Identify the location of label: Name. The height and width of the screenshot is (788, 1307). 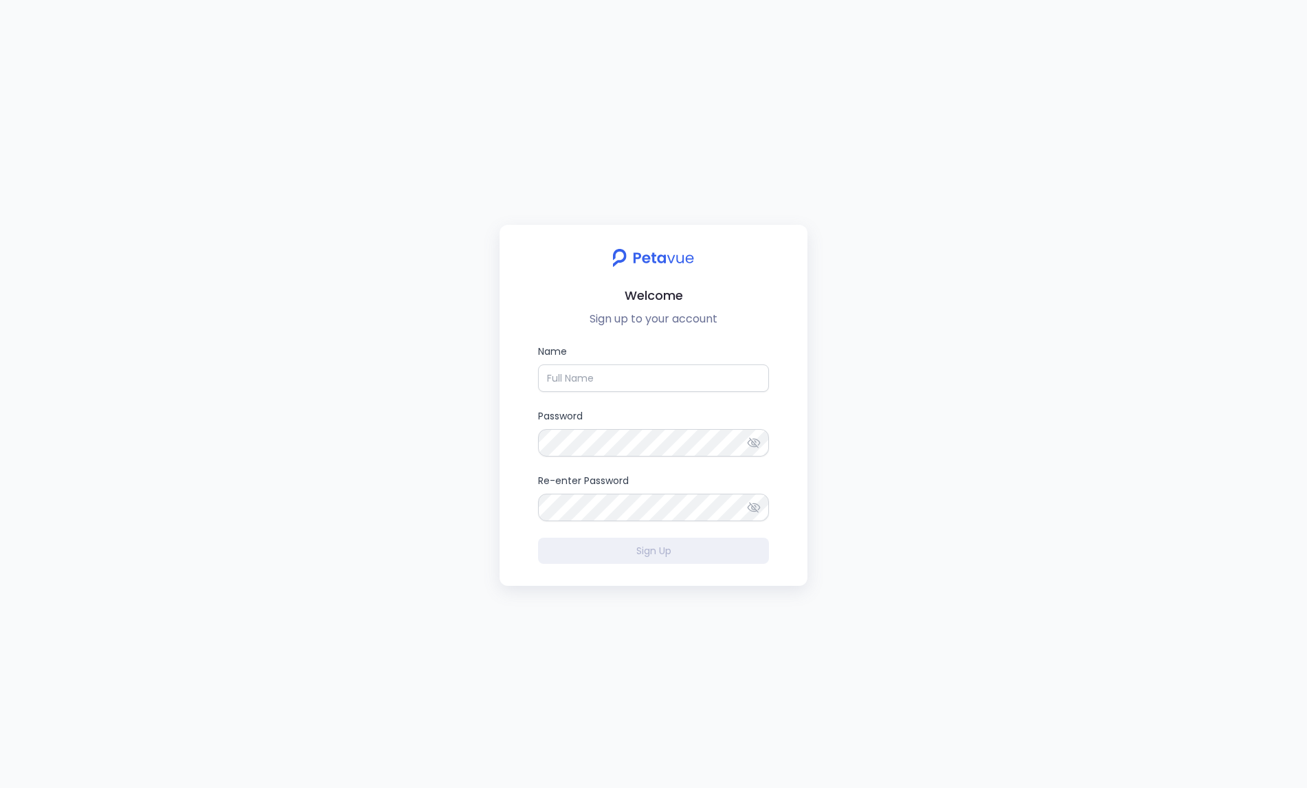
(654, 368).